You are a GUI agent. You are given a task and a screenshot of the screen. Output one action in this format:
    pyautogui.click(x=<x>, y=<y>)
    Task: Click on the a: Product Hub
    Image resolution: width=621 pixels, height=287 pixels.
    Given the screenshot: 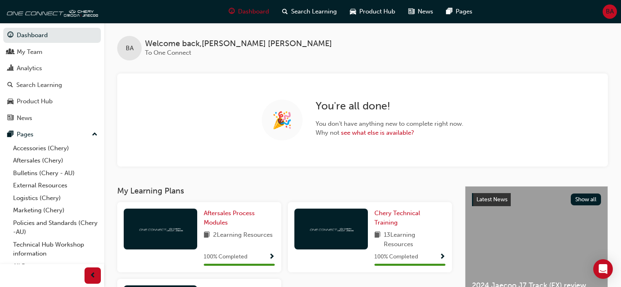 What is the action you would take?
    pyautogui.click(x=52, y=101)
    